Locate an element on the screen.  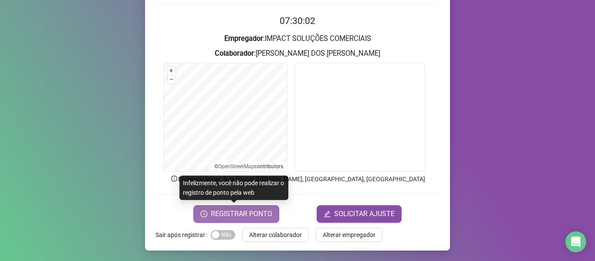
strong: Empregador is located at coordinates (244, 38).